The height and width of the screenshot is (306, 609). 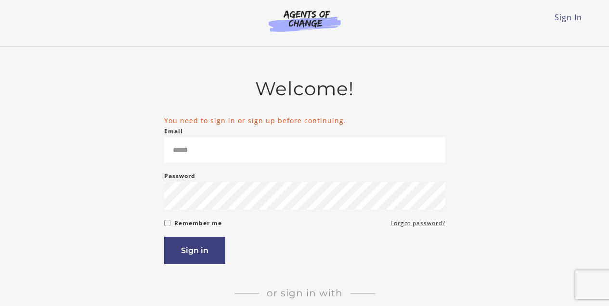 I want to click on span: Or sign in with, so click(x=305, y=293).